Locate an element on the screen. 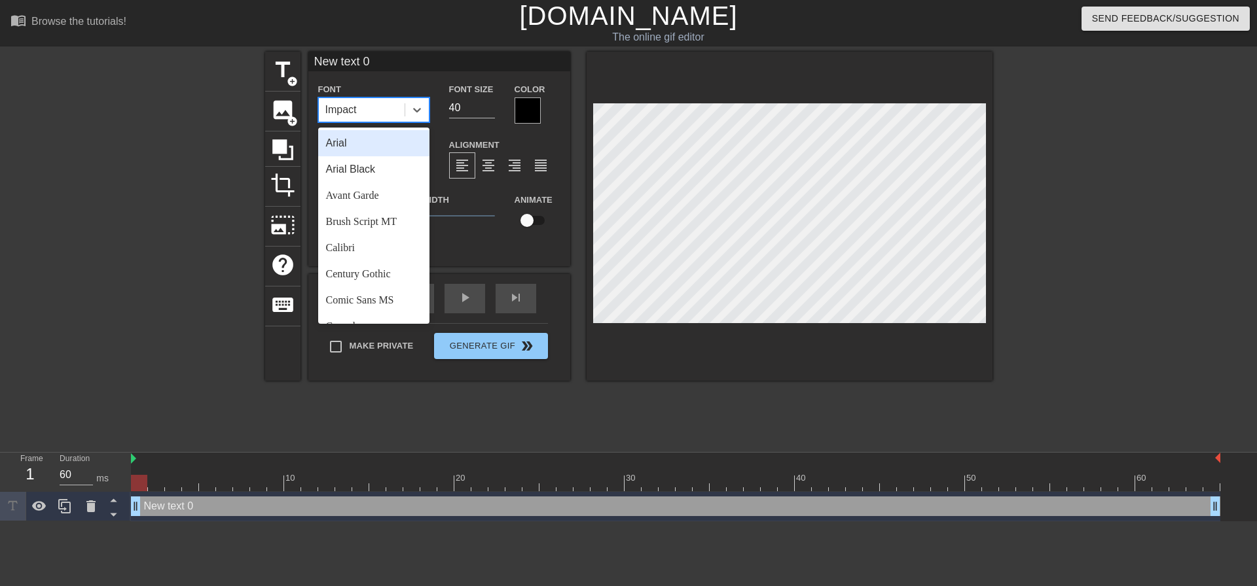  span: photo_size_select_large is located at coordinates (283, 225).